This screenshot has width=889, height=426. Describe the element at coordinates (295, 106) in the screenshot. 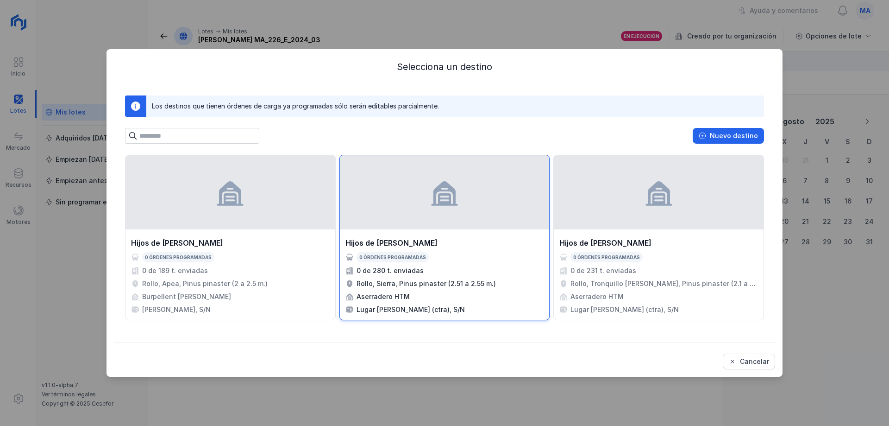

I see `div: Los destinos que tienen órdenes de carga ya programadas sólo serán editables parcialmente.` at that location.